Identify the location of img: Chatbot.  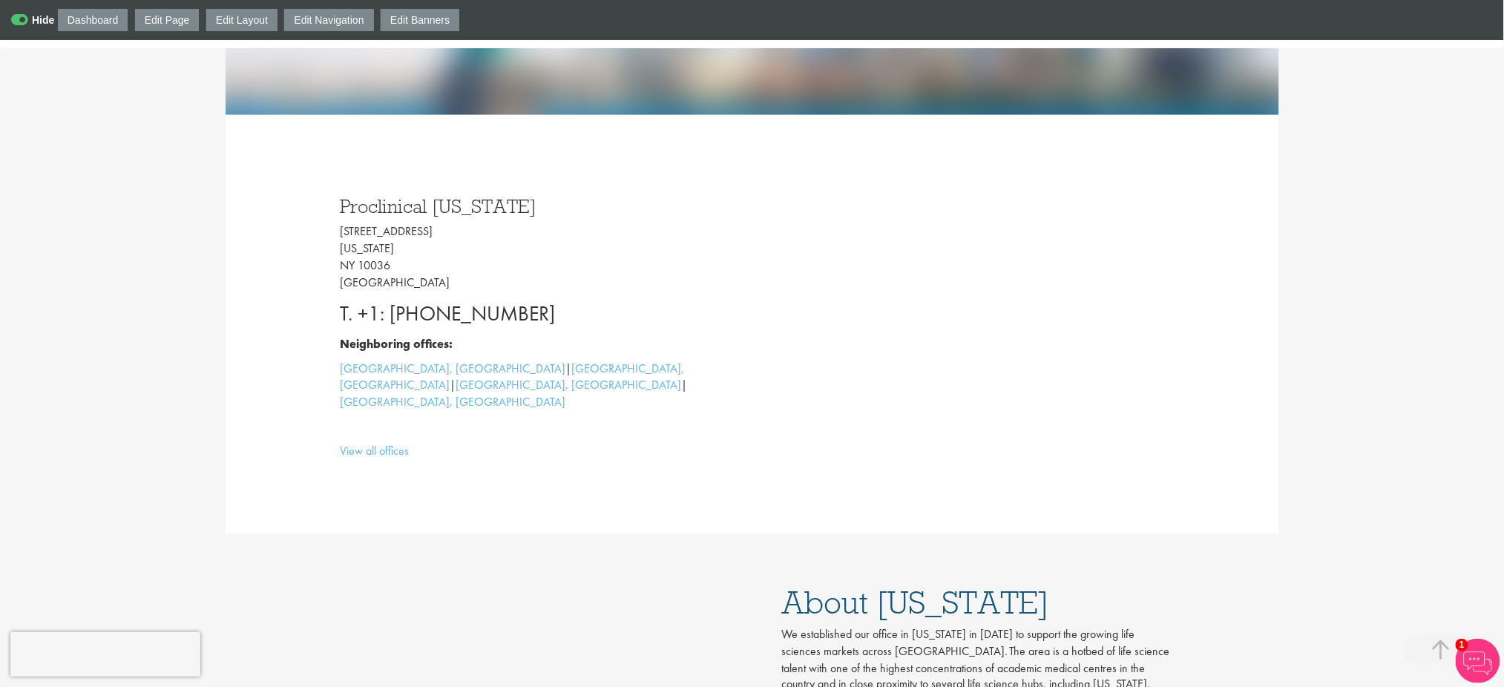
(1478, 661).